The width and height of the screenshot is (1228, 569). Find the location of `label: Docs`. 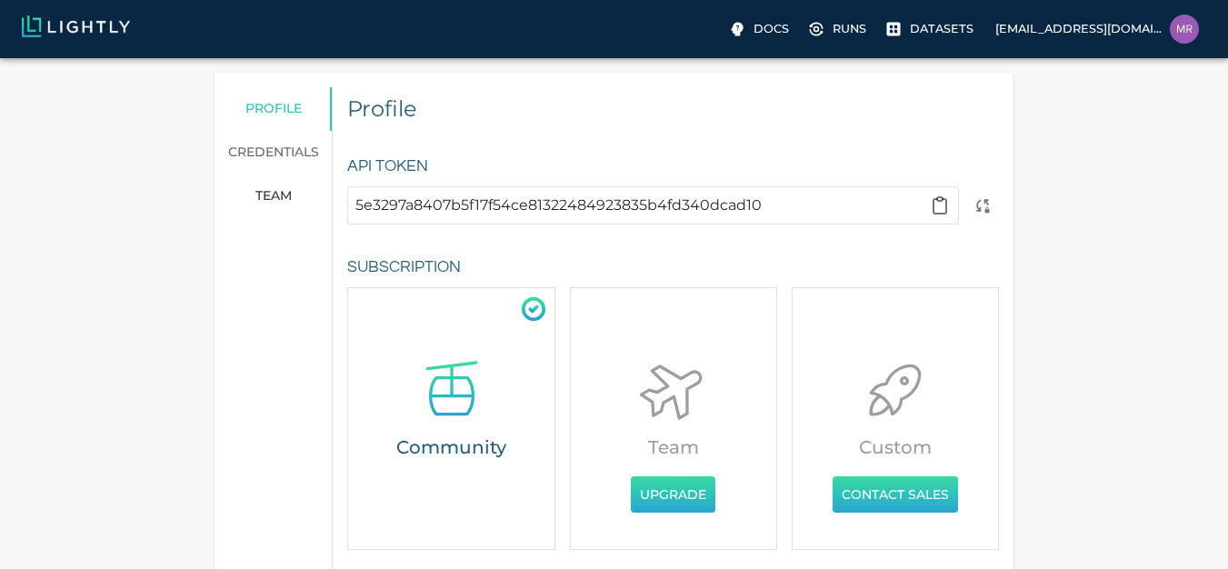

label: Docs is located at coordinates (760, 29).